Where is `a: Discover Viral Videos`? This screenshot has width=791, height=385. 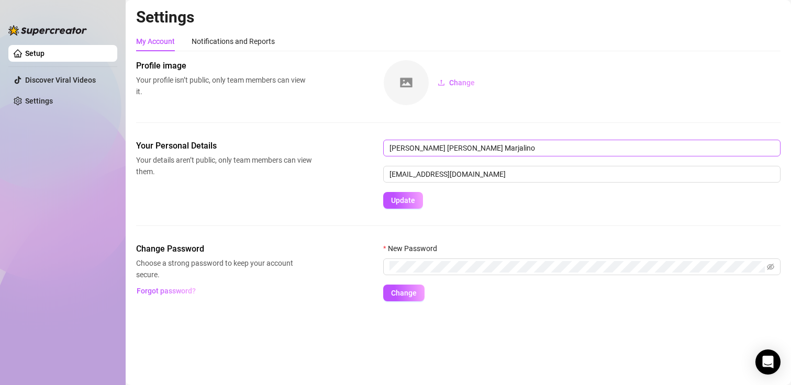
a: Discover Viral Videos is located at coordinates (60, 80).